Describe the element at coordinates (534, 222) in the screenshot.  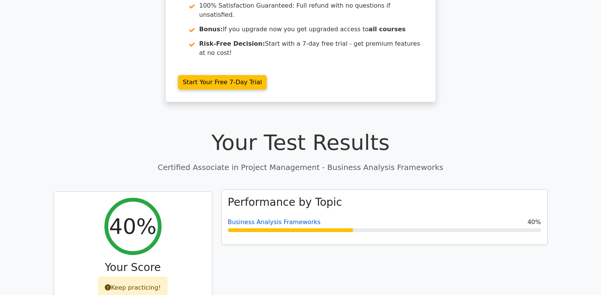
I see `span: 40%` at that location.